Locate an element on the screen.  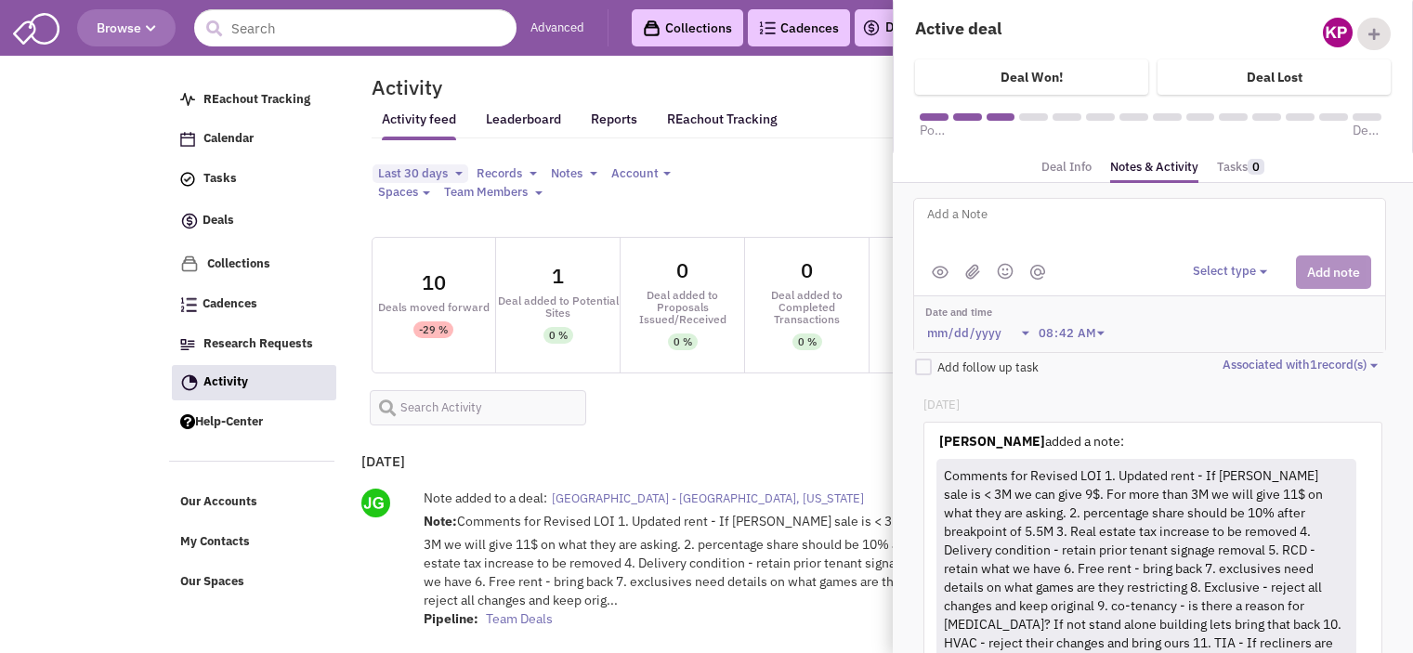
span: Spaces is located at coordinates (398, 191).